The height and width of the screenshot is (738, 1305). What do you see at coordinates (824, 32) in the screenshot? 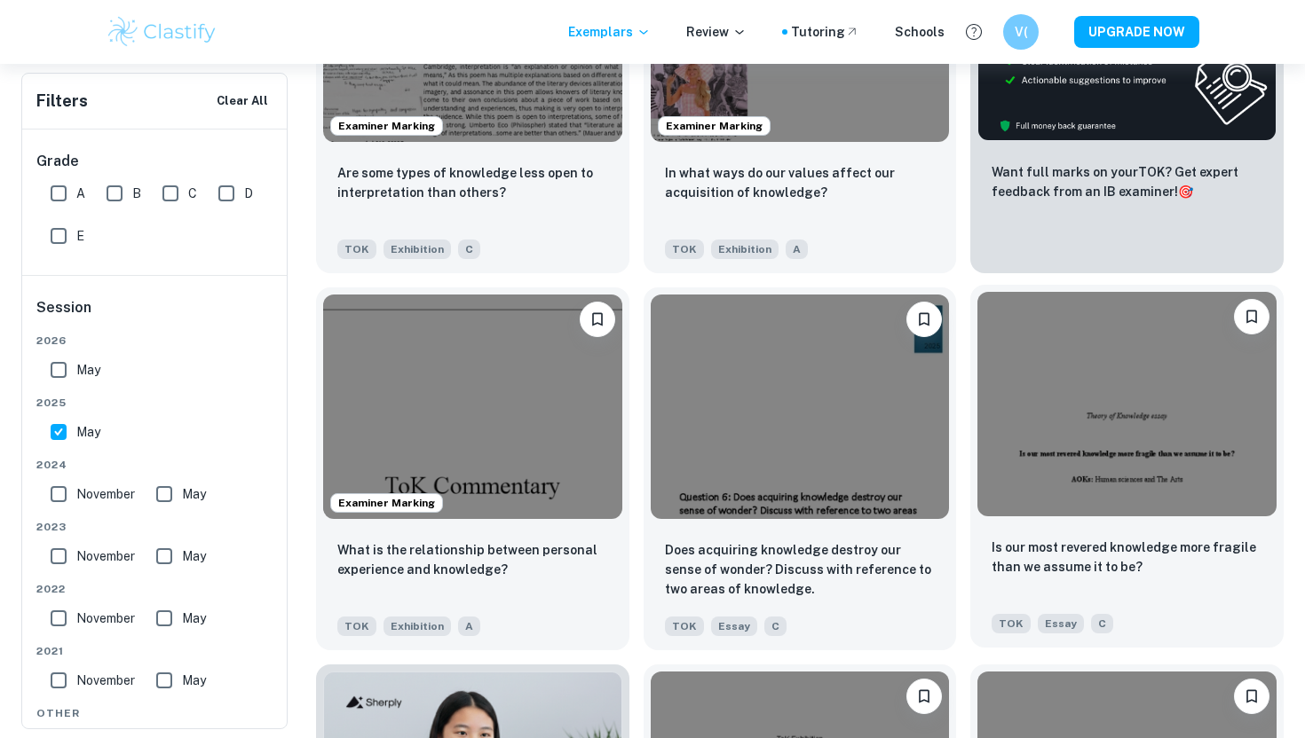
I see `a: Tutoring` at bounding box center [824, 32].